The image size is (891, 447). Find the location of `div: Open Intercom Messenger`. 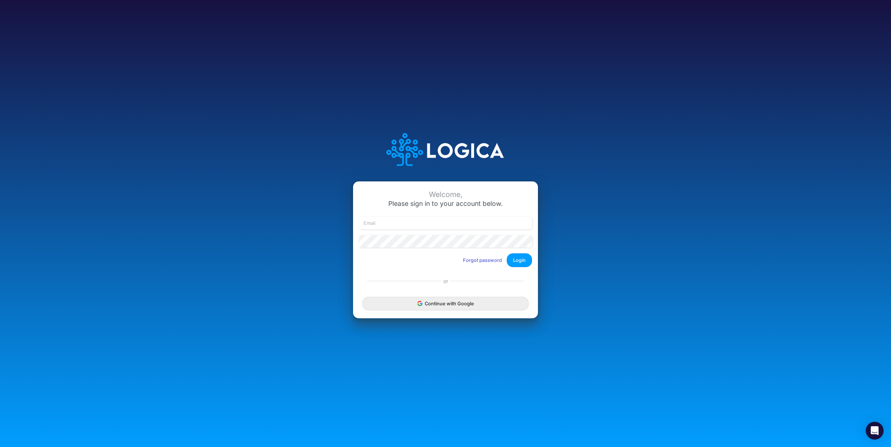

div: Open Intercom Messenger is located at coordinates (874, 431).